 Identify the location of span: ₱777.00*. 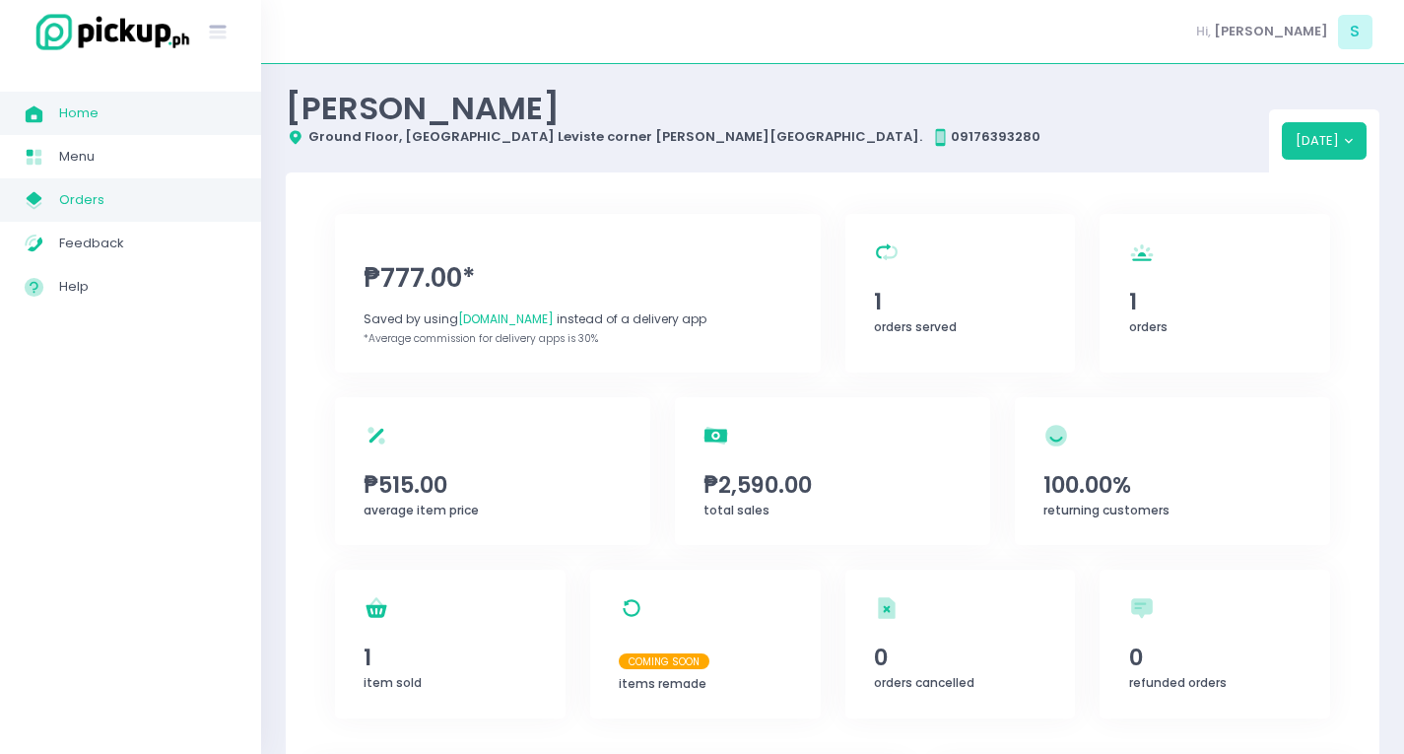
(577, 278).